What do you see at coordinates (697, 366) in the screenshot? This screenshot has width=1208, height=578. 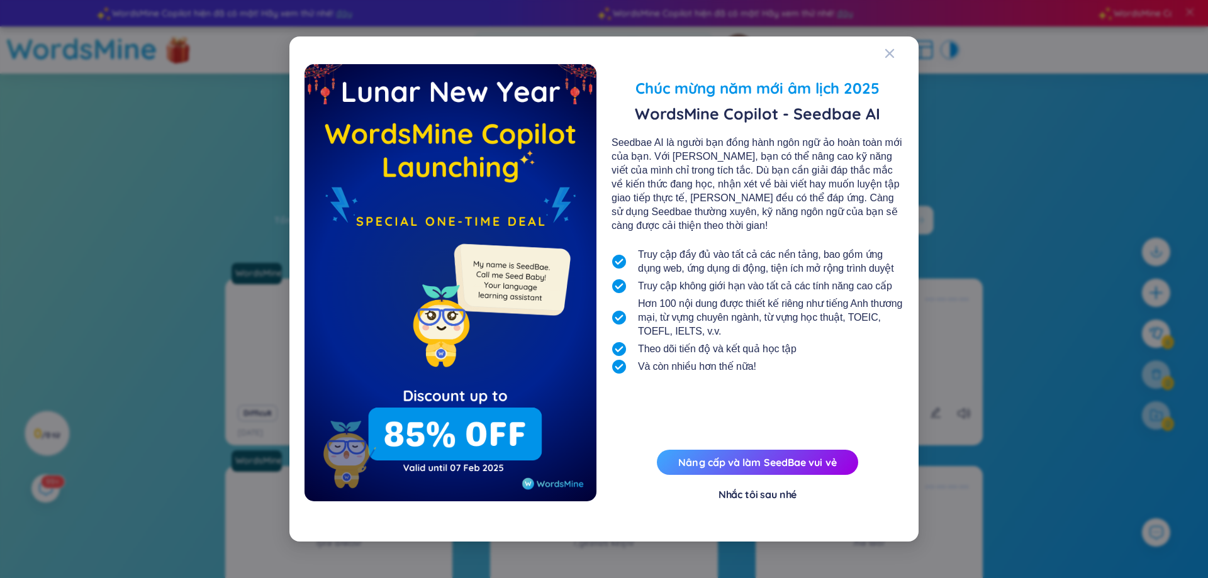 I see `font: Và còn nhiều hơn thế nữa!` at bounding box center [697, 366].